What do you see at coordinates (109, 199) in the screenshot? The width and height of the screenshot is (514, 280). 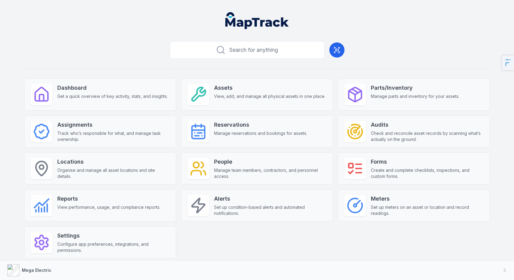 I see `strong: Reports` at bounding box center [109, 199].